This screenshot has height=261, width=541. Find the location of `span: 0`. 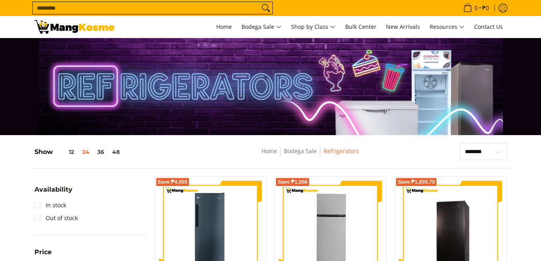

span: 0 is located at coordinates (476, 8).